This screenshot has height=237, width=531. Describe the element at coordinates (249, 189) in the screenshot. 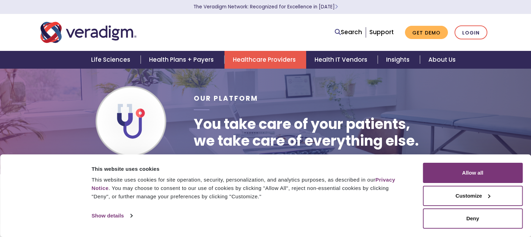

I see `div: This website uses cookies for site operation, security, personalization, and analytics purposes, ...` at that location.